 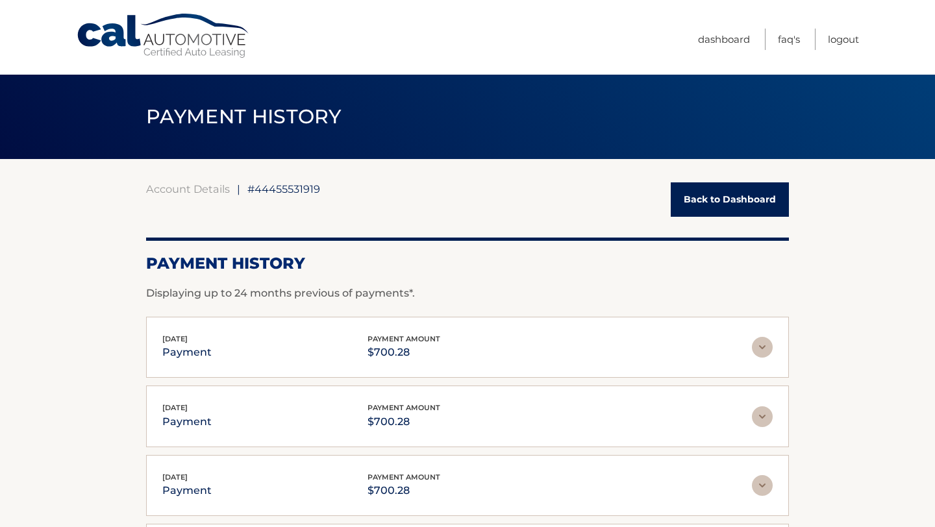 I want to click on p: Displaying up to 24 months previous of payments*., so click(x=468, y=294).